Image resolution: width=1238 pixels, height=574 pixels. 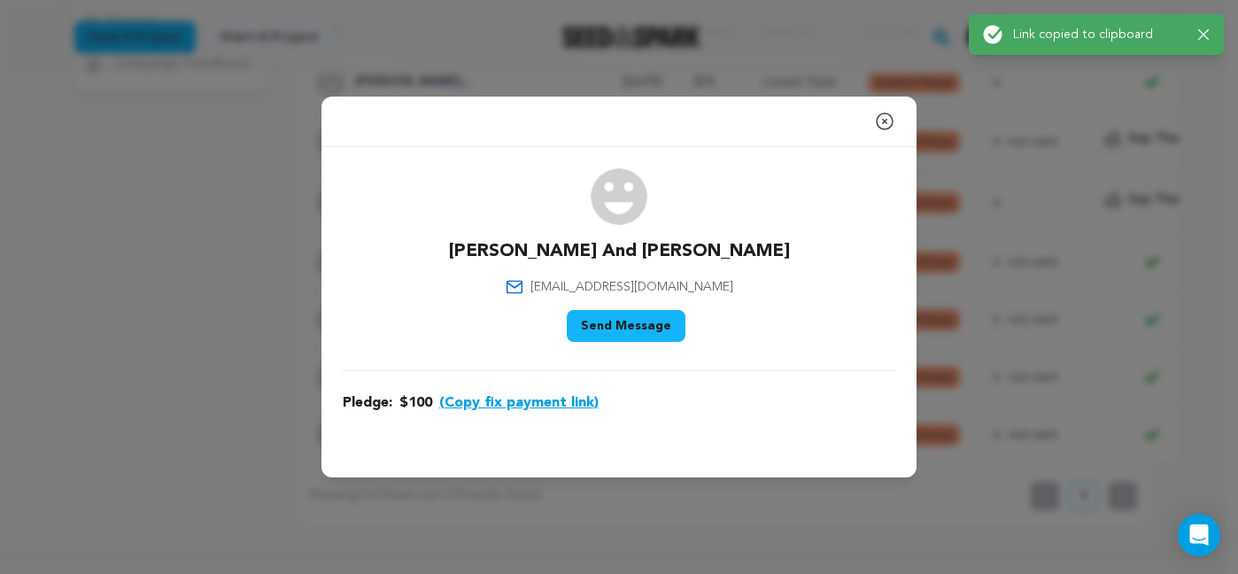 I want to click on button: (Copy fix payment link), so click(x=519, y=403).